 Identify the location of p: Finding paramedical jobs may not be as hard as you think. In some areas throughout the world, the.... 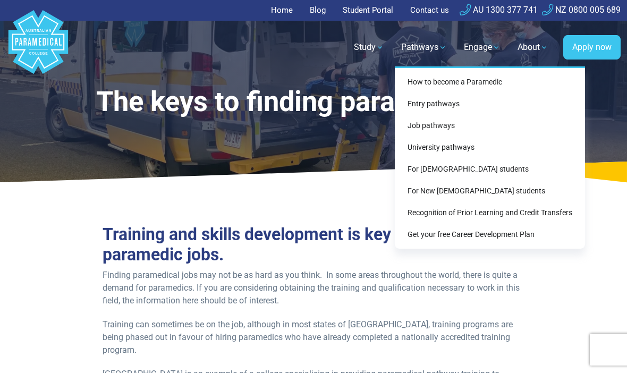
(313, 288).